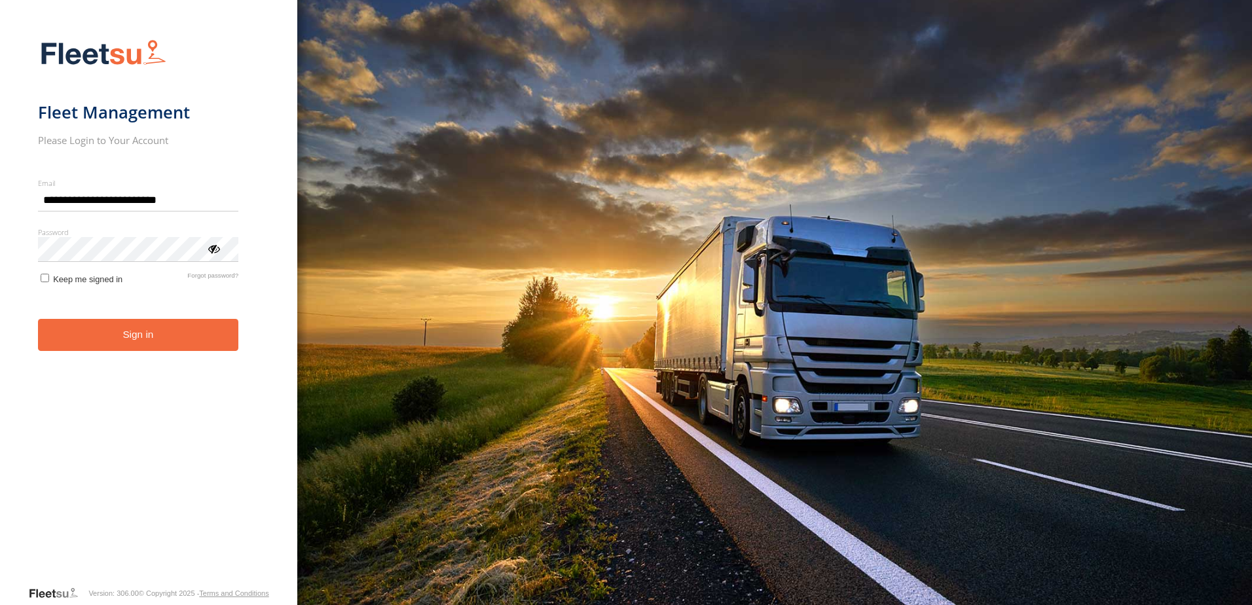  Describe the element at coordinates (113, 593) in the screenshot. I see `div: Version: 306.00` at that location.